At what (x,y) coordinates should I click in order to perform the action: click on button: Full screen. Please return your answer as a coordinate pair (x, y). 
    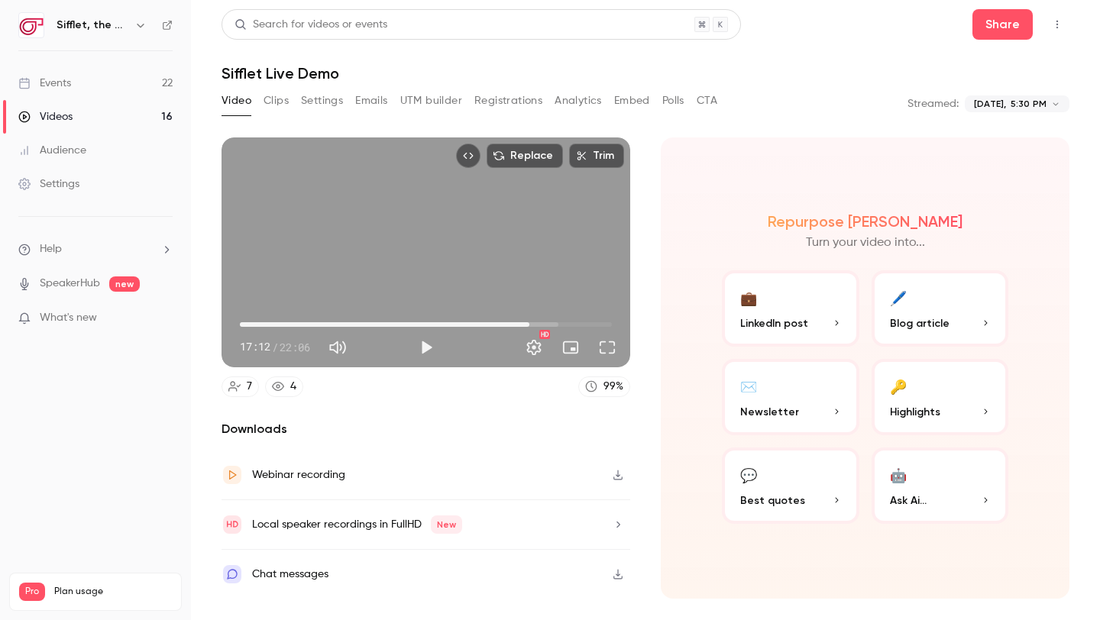
    Looking at the image, I should click on (607, 348).